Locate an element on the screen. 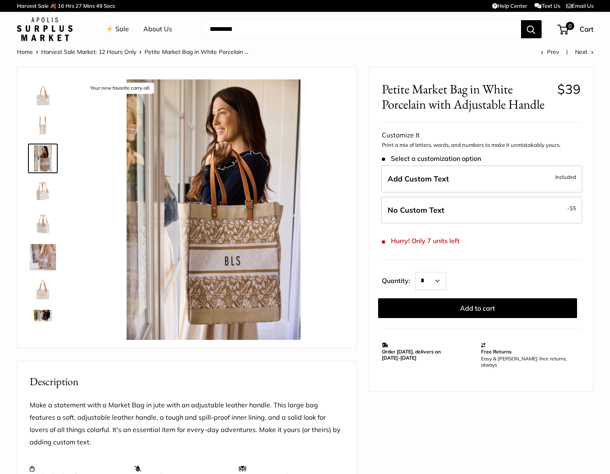  p: Make a statement with a Market Bag in jute with an adjustable leather handle. This large bag feat... is located at coordinates (186, 424).